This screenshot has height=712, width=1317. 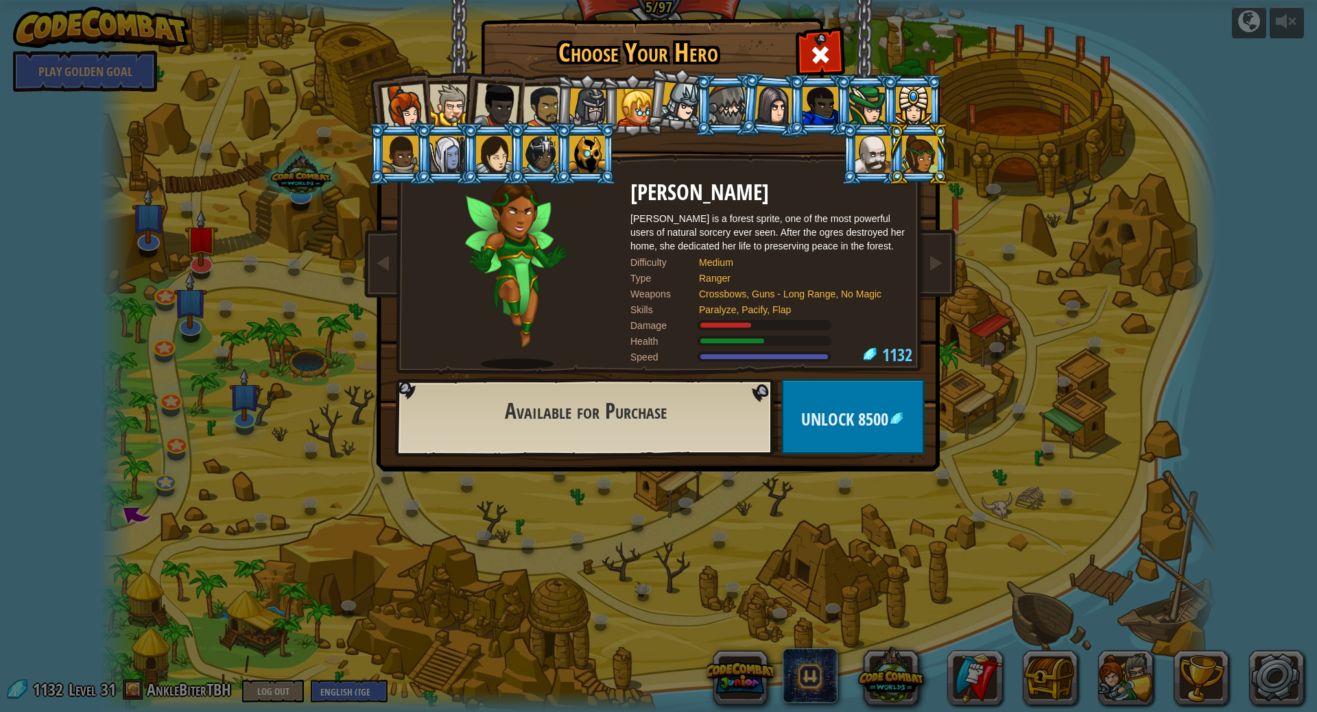 I want to click on span: Unlock, so click(x=829, y=420).